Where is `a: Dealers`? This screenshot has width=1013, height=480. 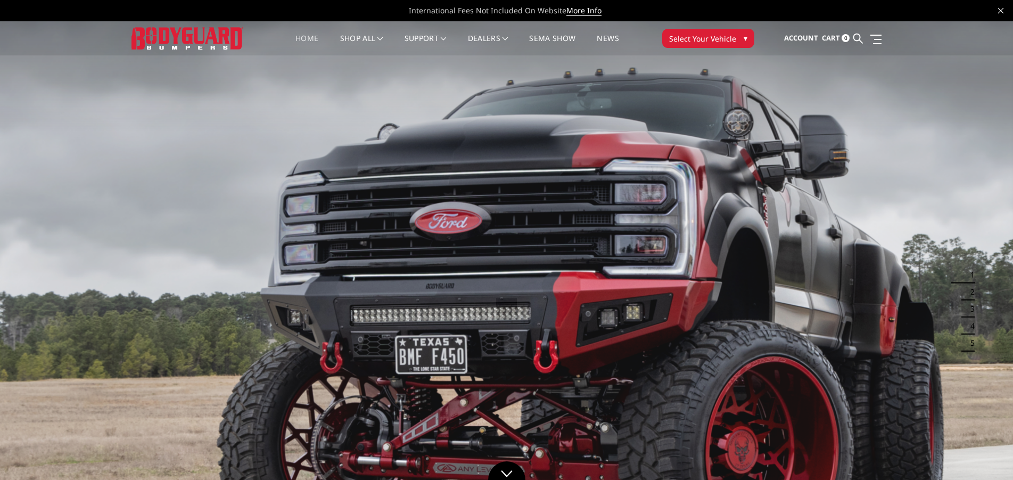 a: Dealers is located at coordinates (488, 45).